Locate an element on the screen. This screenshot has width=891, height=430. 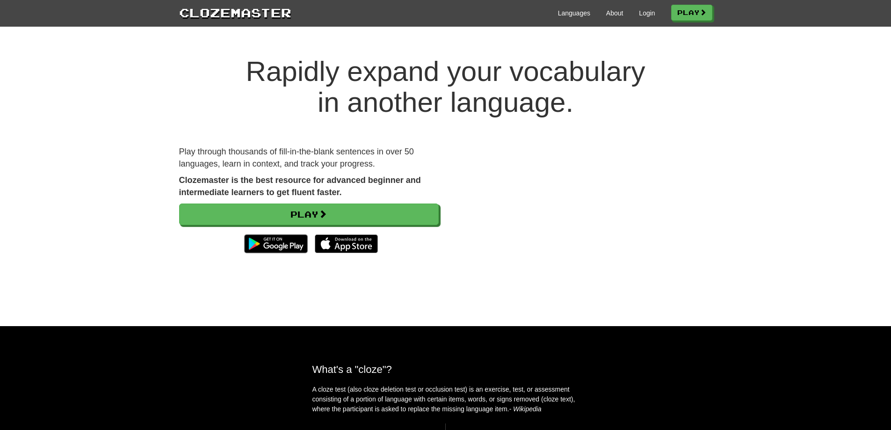
img: Get it on Google Play is located at coordinates (276, 244).